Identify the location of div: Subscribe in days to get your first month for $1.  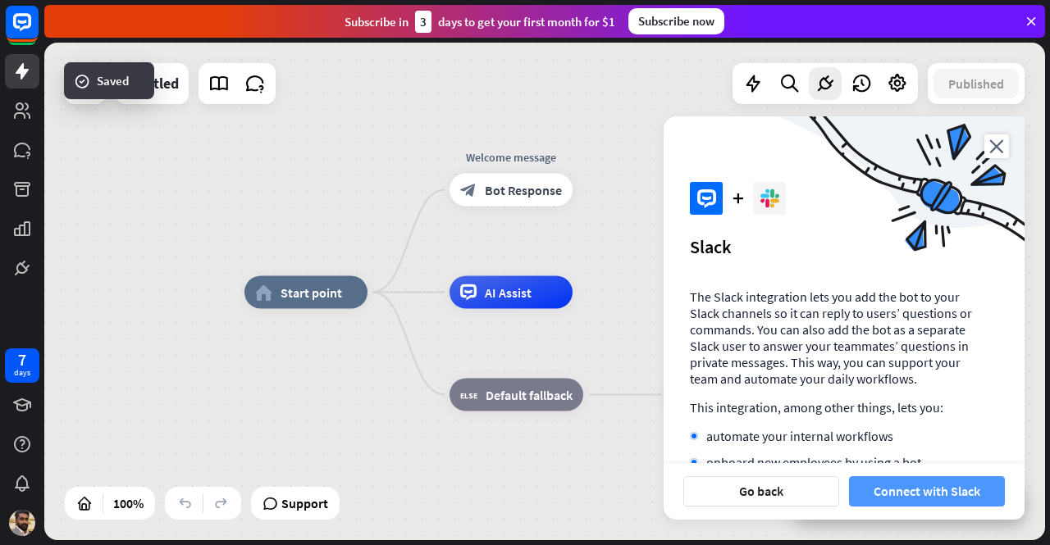
(480, 21).